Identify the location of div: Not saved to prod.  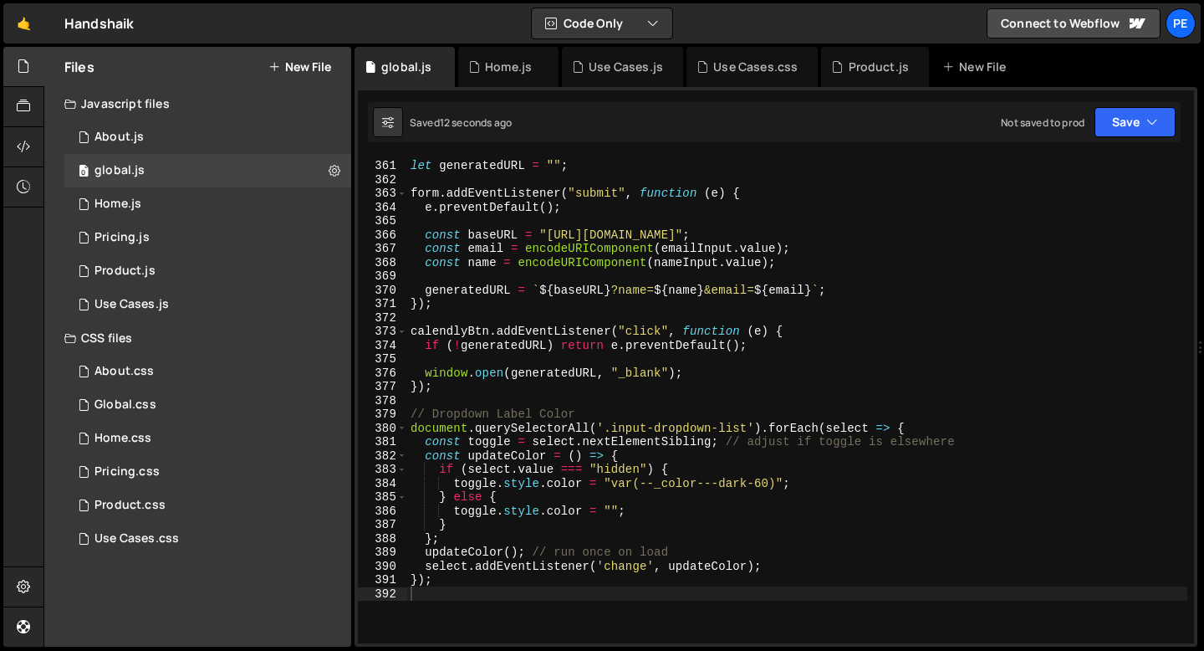
(1043, 122).